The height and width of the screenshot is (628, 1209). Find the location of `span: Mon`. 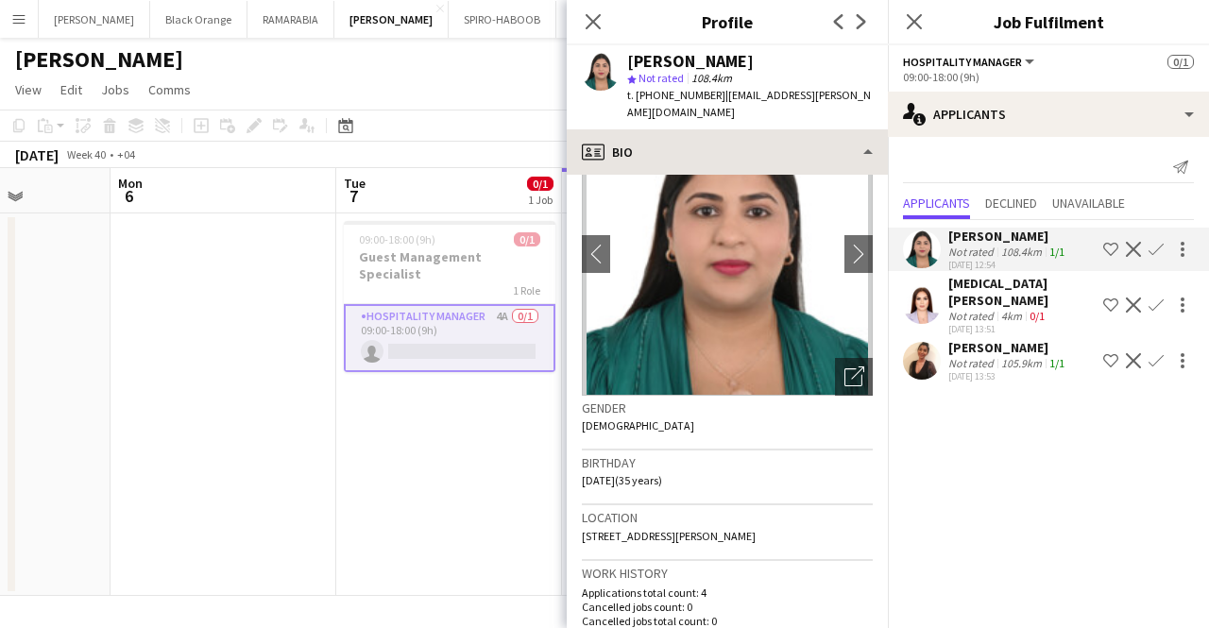

span: Mon is located at coordinates (130, 183).